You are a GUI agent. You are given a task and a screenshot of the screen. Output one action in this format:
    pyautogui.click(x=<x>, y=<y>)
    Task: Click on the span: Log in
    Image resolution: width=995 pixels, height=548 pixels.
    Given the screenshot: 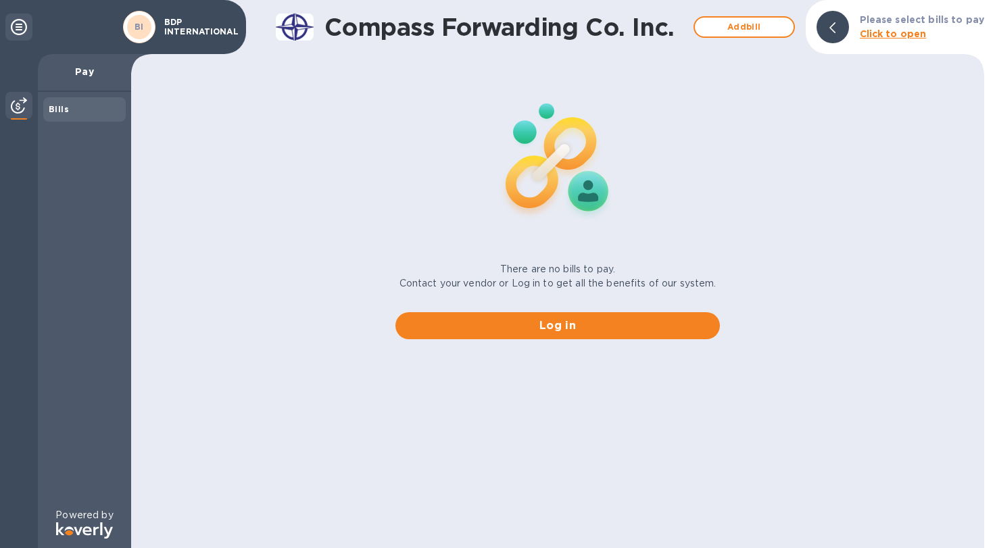 What is the action you would take?
    pyautogui.click(x=558, y=326)
    